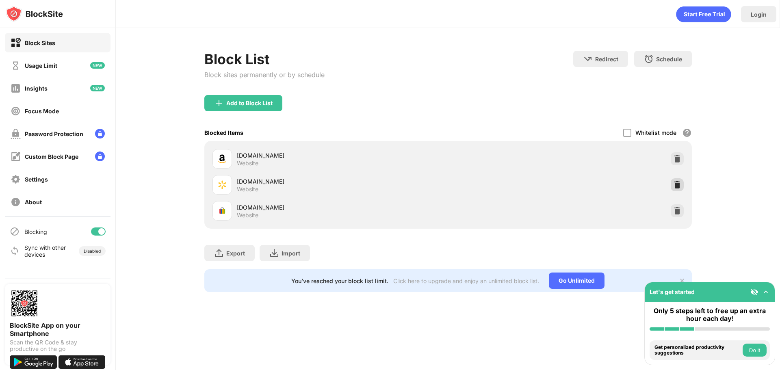  I want to click on div: Let's get started, so click(672, 292).